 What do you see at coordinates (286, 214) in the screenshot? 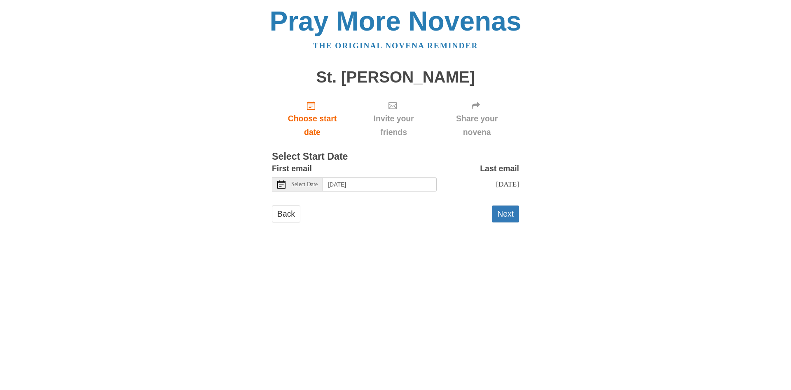
I see `a: Back` at bounding box center [286, 214].